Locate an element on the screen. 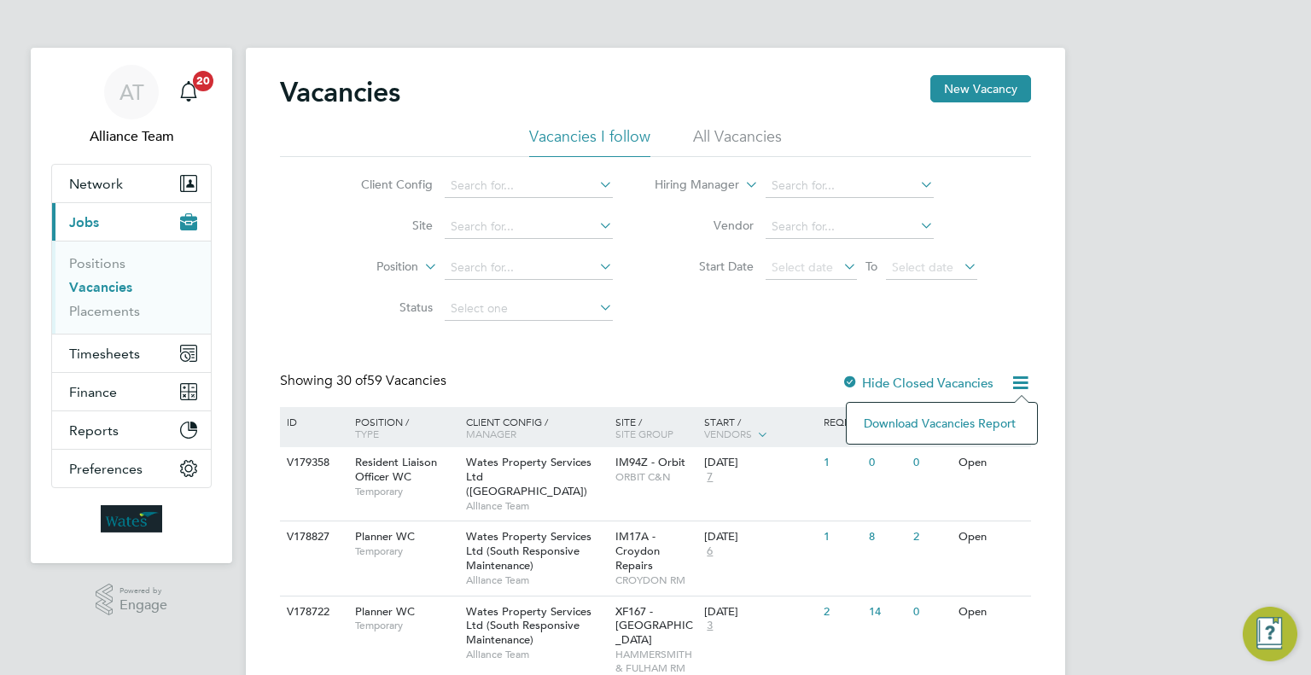 The image size is (1311, 675). span: Timesheets is located at coordinates (104, 353).